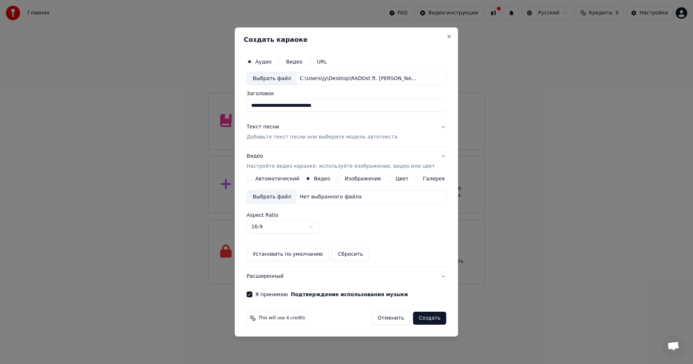  What do you see at coordinates (363, 179) in the screenshot?
I see `label: Изображение` at bounding box center [363, 179].